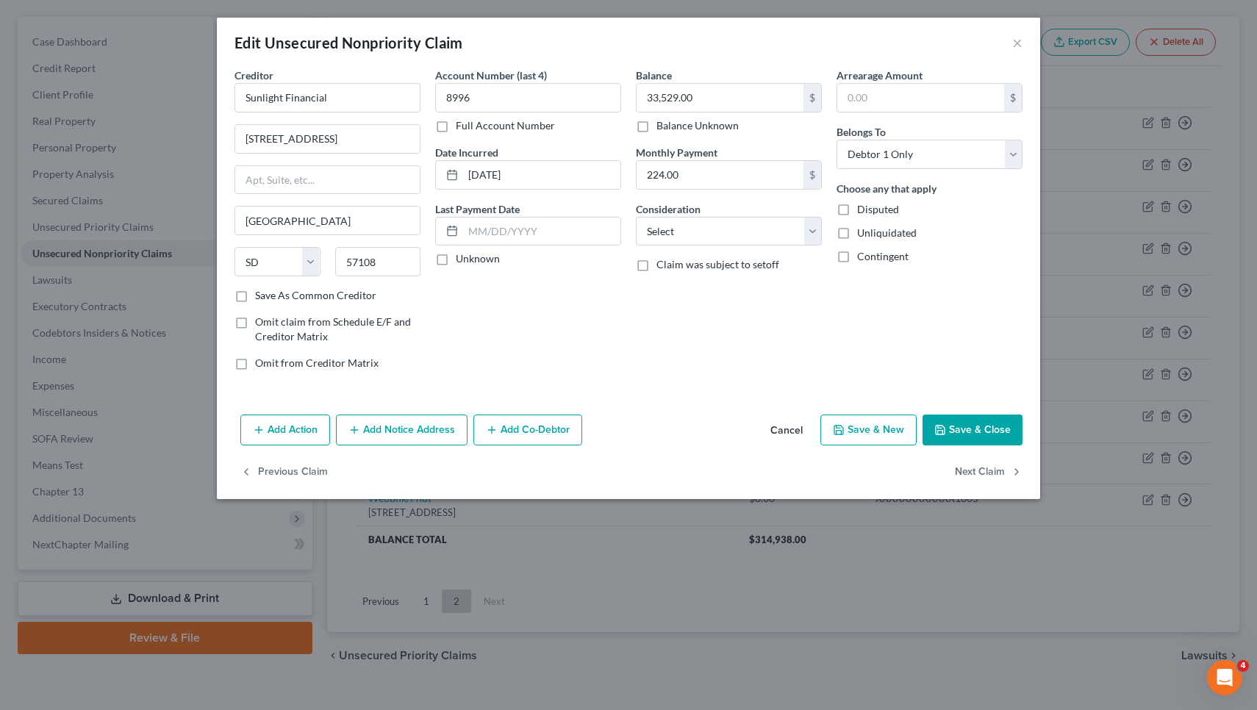 This screenshot has width=1257, height=710. I want to click on label: Date Incurred, so click(467, 152).